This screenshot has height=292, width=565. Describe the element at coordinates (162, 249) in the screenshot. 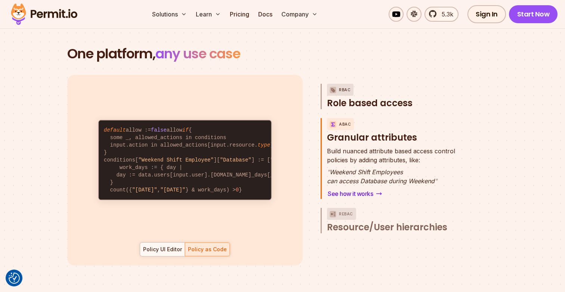

I see `button: Policy UI Editor` at that location.